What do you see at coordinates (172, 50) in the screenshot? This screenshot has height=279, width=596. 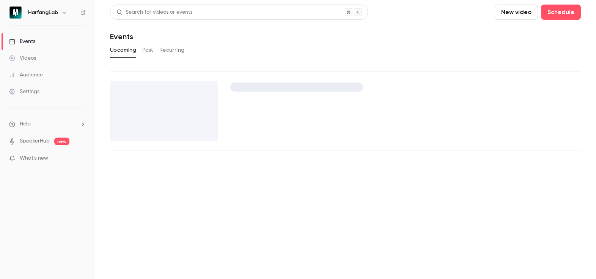 I see `button: Recurring` at bounding box center [172, 50].